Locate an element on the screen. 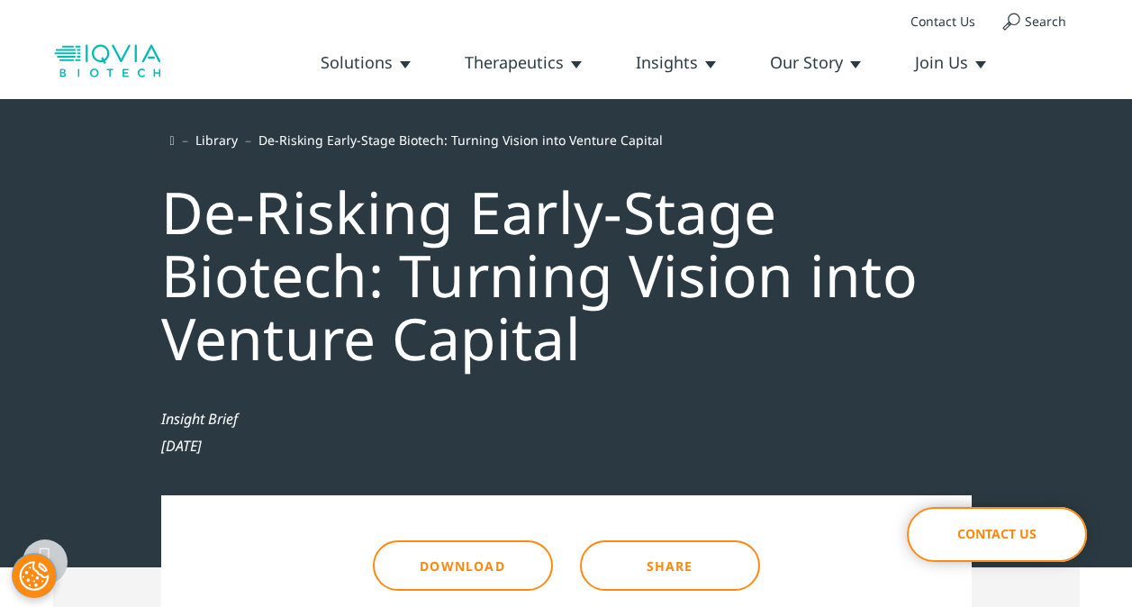 This screenshot has height=607, width=1132. a: Contact Us is located at coordinates (997, 534).